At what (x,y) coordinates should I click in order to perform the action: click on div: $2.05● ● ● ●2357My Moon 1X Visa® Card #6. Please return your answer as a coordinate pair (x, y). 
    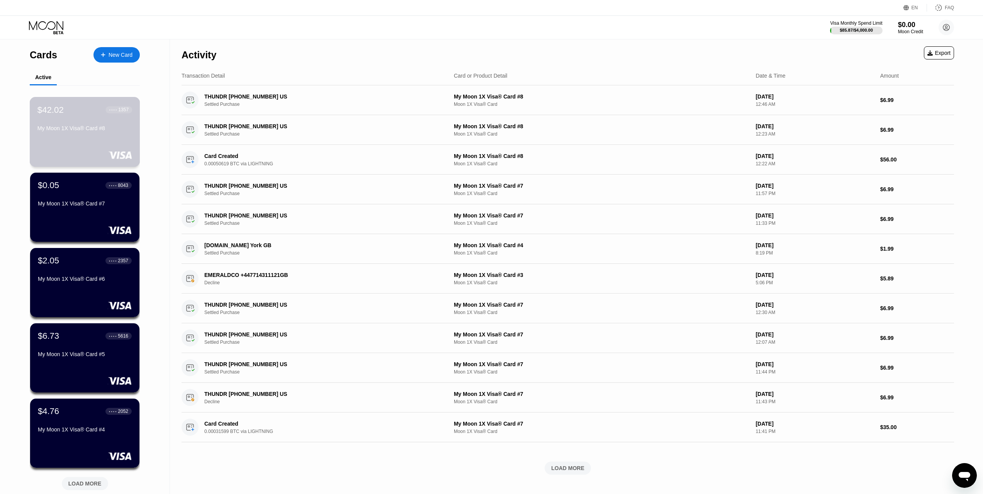
    Looking at the image, I should click on (85, 282).